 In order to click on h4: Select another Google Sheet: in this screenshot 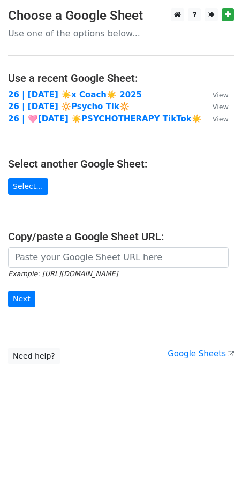, I will do `click(121, 164)`.